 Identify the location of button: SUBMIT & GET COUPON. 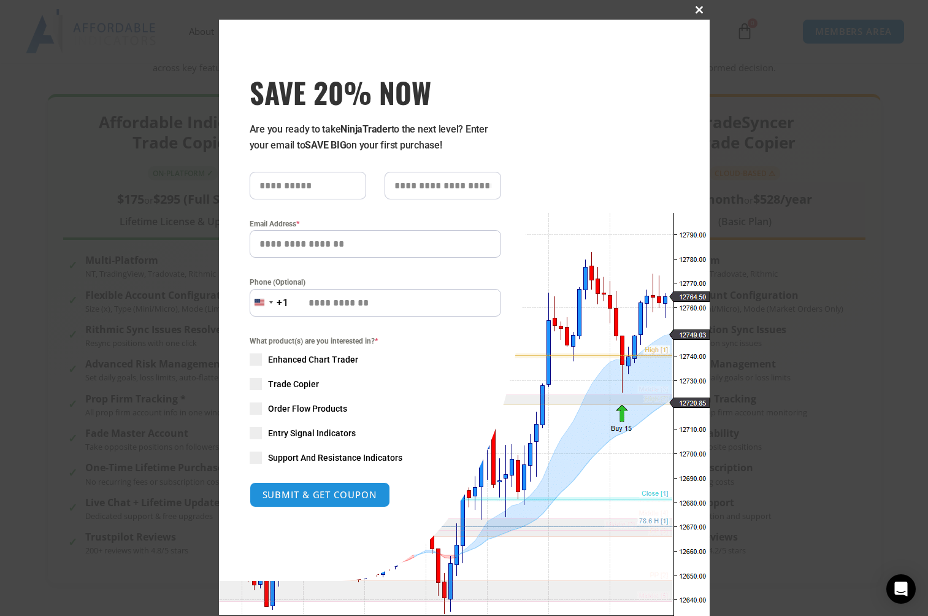
(320, 494).